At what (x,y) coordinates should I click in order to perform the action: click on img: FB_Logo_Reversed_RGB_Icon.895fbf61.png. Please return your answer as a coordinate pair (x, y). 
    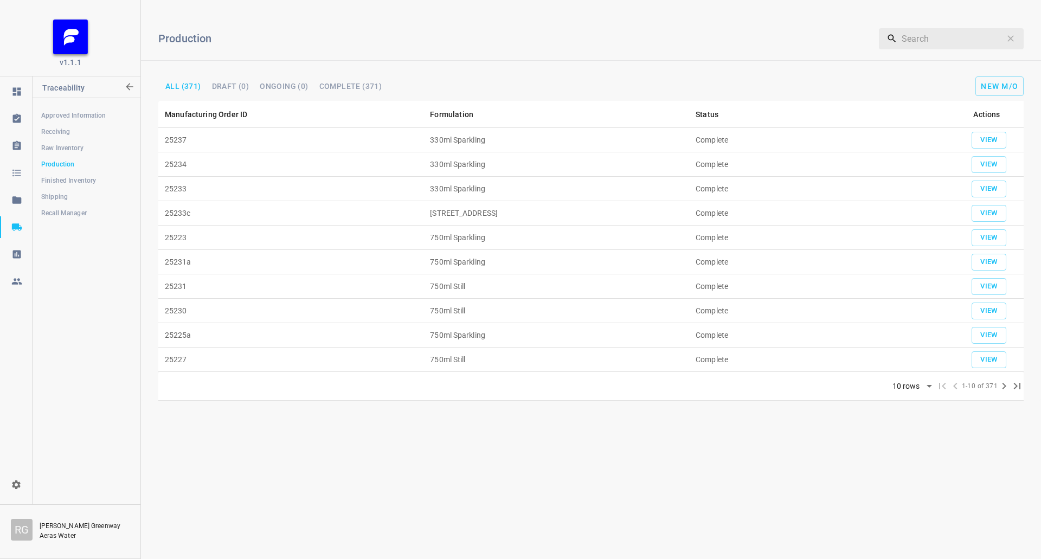
    Looking at the image, I should click on (70, 37).